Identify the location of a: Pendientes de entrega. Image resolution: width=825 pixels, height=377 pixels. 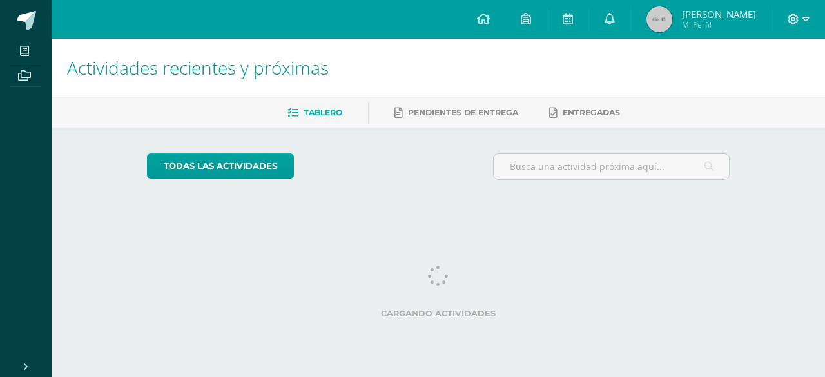
(456, 113).